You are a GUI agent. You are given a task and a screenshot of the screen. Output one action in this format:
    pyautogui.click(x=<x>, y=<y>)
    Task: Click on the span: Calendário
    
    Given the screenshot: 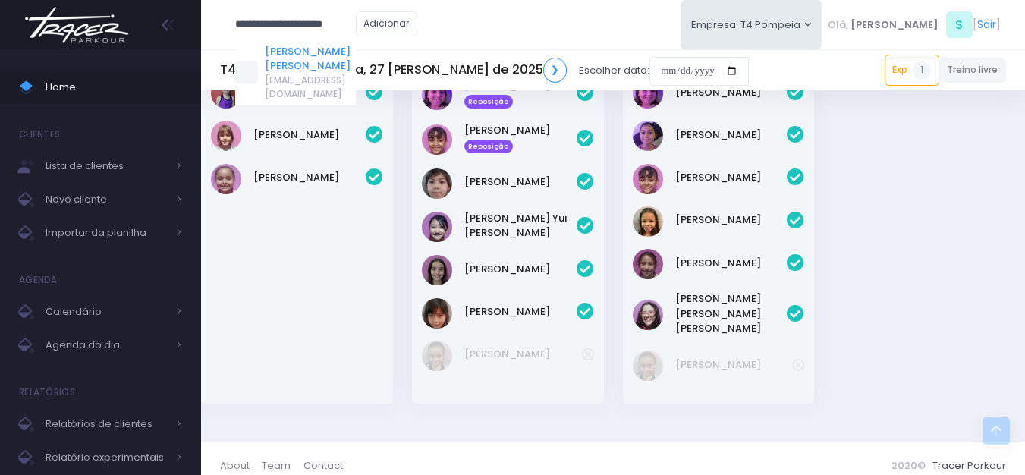 What is the action you would take?
    pyautogui.click(x=106, y=312)
    